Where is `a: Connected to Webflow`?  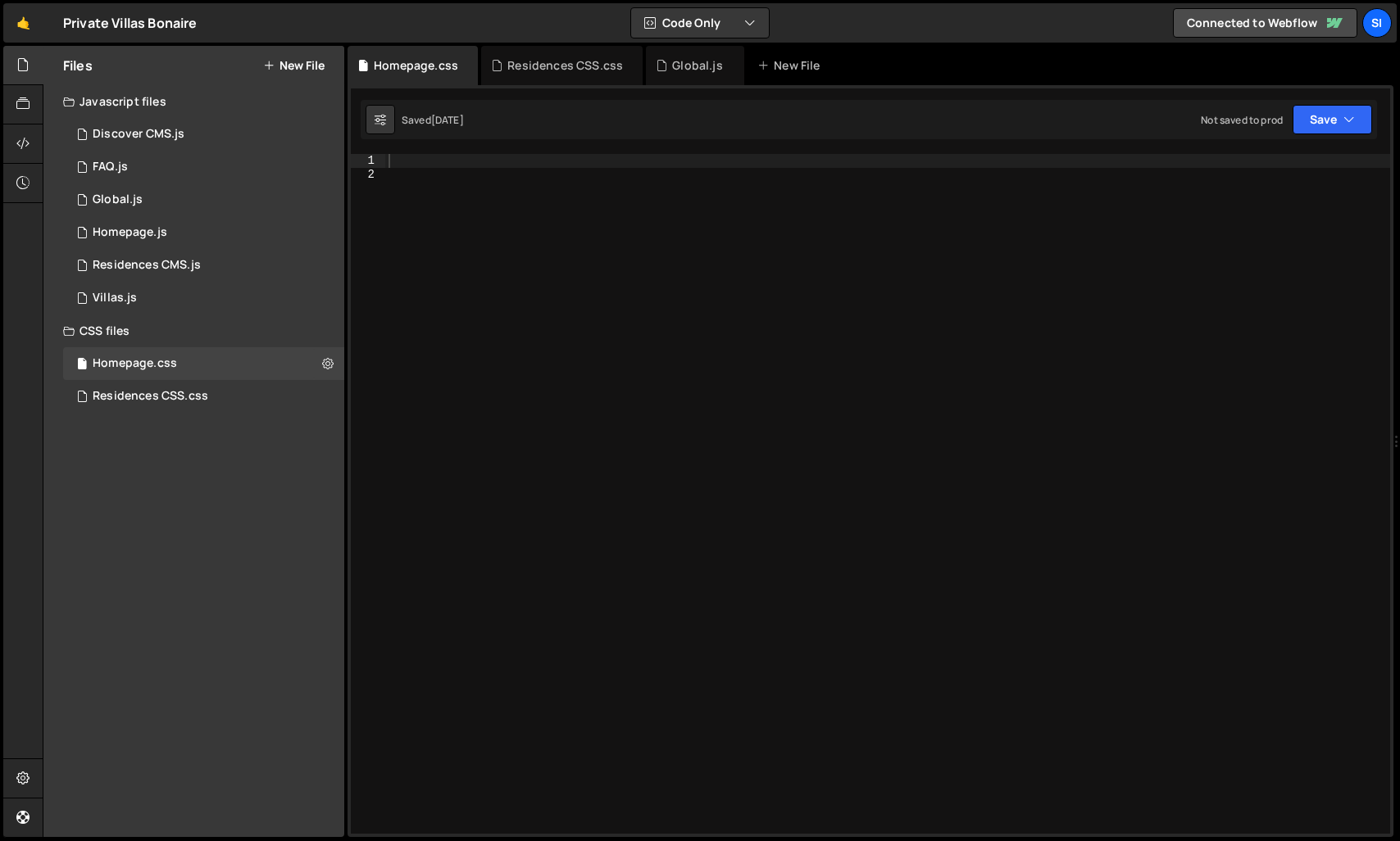 a: Connected to Webflow is located at coordinates (1264, 23).